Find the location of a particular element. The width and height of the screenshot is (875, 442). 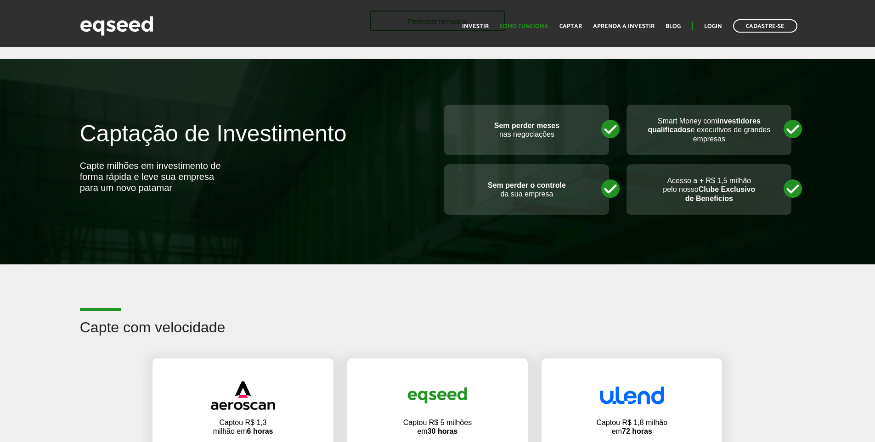

a: Captar is located at coordinates (571, 26).